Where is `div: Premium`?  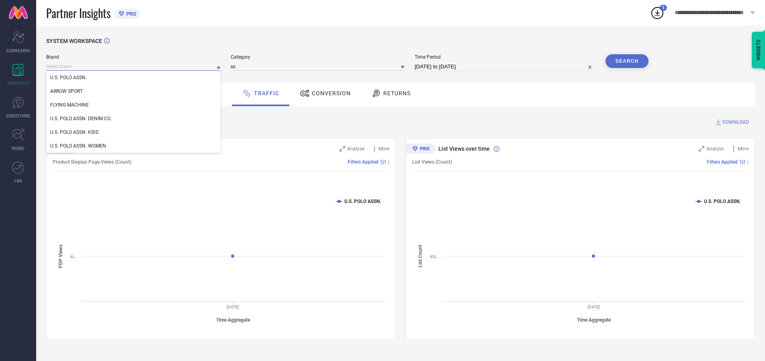 div: Premium is located at coordinates (420, 149).